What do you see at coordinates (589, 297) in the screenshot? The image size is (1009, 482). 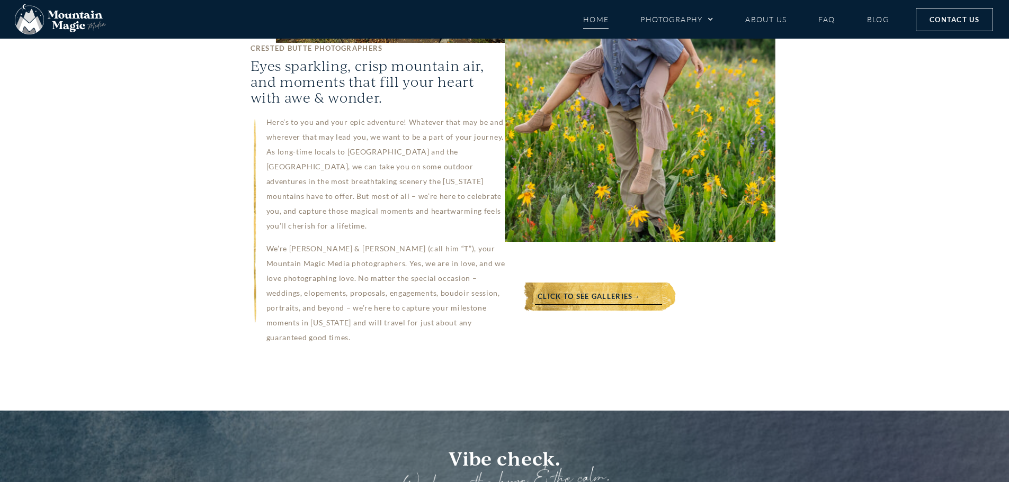 I see `span: Click to see galleries→` at bounding box center [589, 297].